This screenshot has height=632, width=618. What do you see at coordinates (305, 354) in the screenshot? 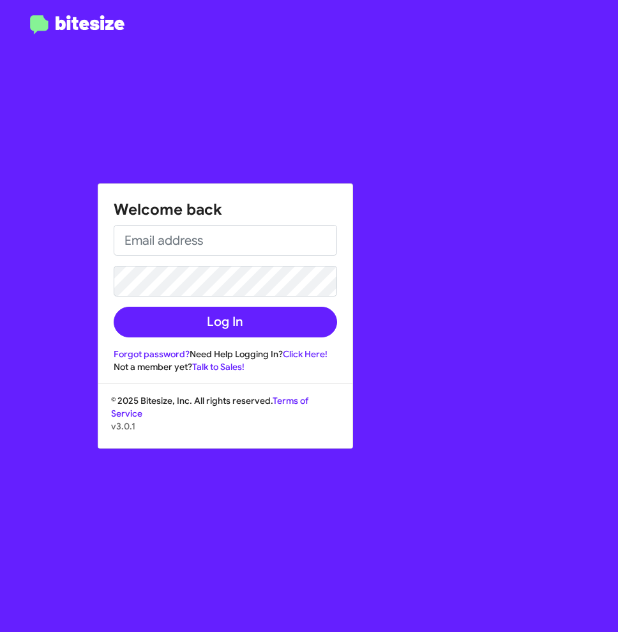
I see `a: Click Here!` at bounding box center [305, 354].